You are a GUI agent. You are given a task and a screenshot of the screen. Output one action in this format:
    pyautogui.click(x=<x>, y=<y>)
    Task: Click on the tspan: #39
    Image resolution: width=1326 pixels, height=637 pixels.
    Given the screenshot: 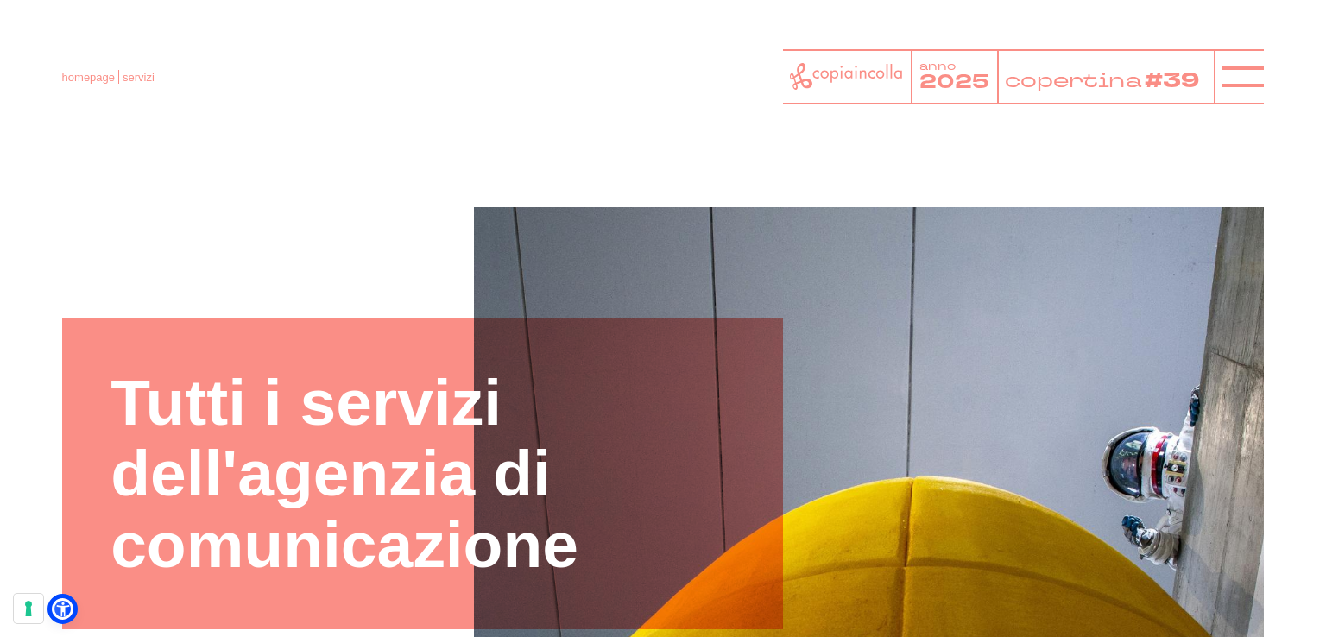 What is the action you would take?
    pyautogui.click(x=1179, y=80)
    